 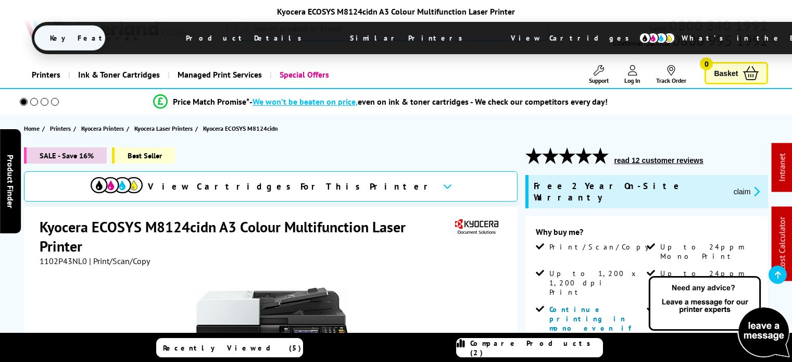 What do you see at coordinates (630, 192) in the screenshot?
I see `span: Free 2 Year On-Site Warranty` at bounding box center [630, 192].